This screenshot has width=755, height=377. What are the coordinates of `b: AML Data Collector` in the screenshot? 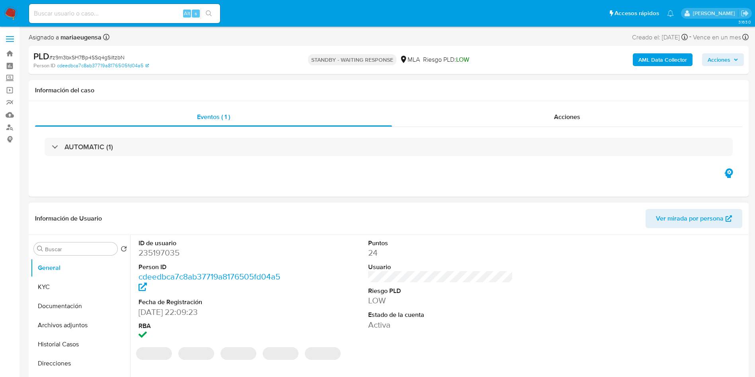 It's located at (662, 60).